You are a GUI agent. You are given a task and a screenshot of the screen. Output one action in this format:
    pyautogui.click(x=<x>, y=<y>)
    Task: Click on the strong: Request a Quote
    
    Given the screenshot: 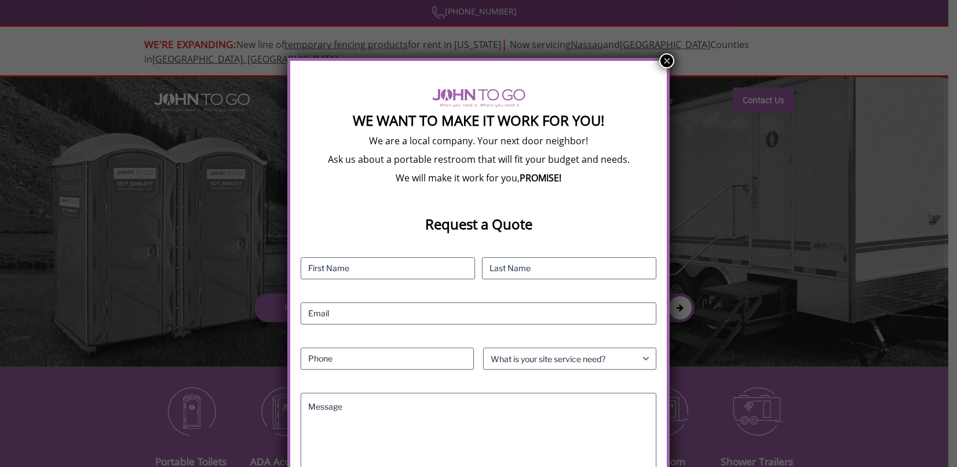 What is the action you would take?
    pyautogui.click(x=478, y=224)
    